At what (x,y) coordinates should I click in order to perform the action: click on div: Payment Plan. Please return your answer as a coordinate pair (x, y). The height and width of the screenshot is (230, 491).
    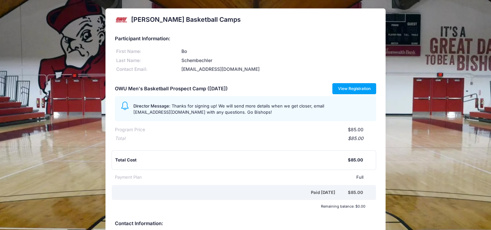
    Looking at the image, I should click on (128, 177).